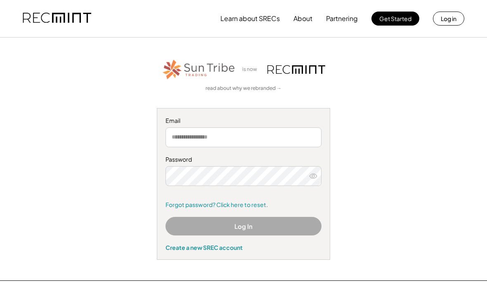  What do you see at coordinates (303, 19) in the screenshot?
I see `button: About` at bounding box center [303, 19].